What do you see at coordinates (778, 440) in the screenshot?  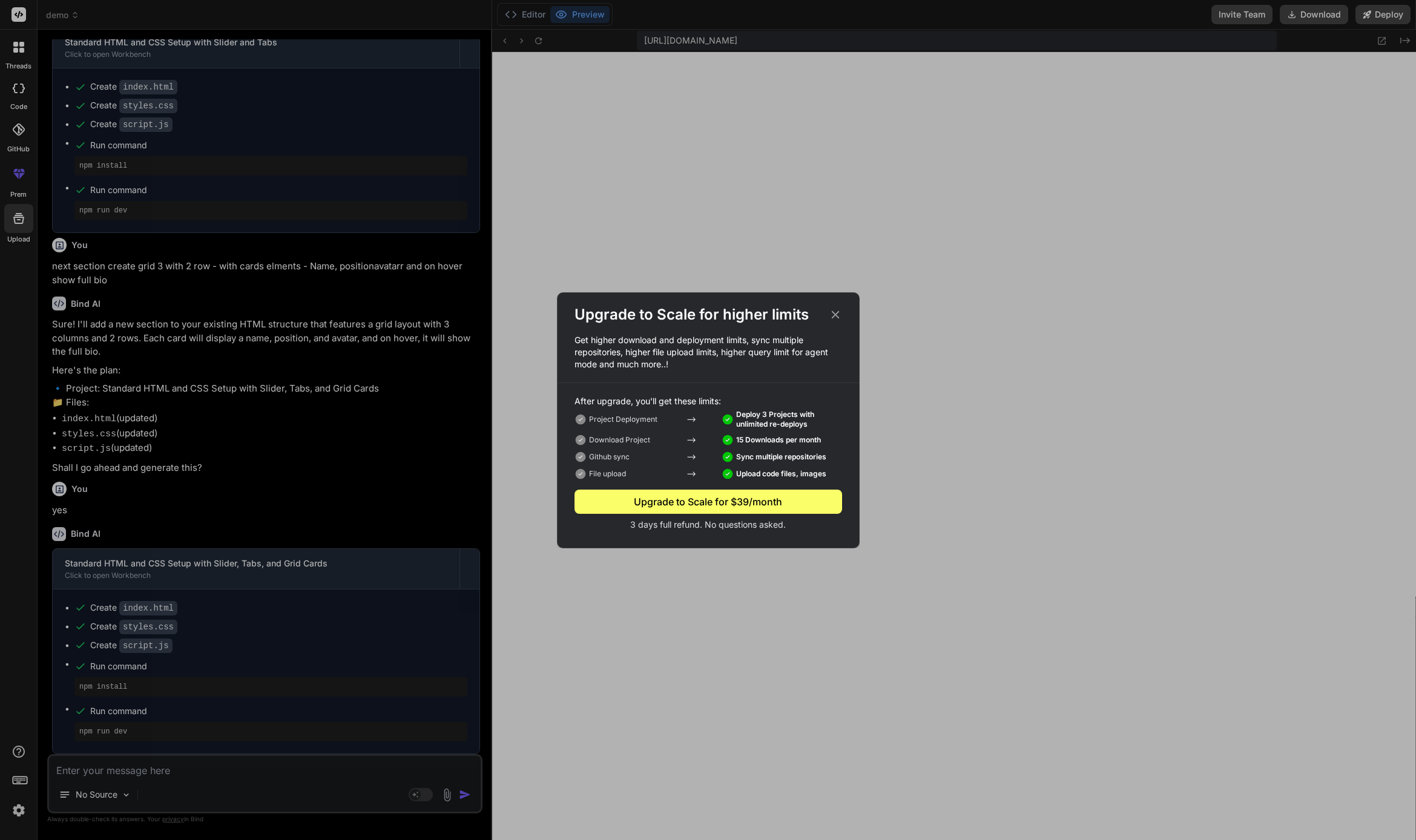 I see `p: 15 Downloads per month` at bounding box center [778, 440].